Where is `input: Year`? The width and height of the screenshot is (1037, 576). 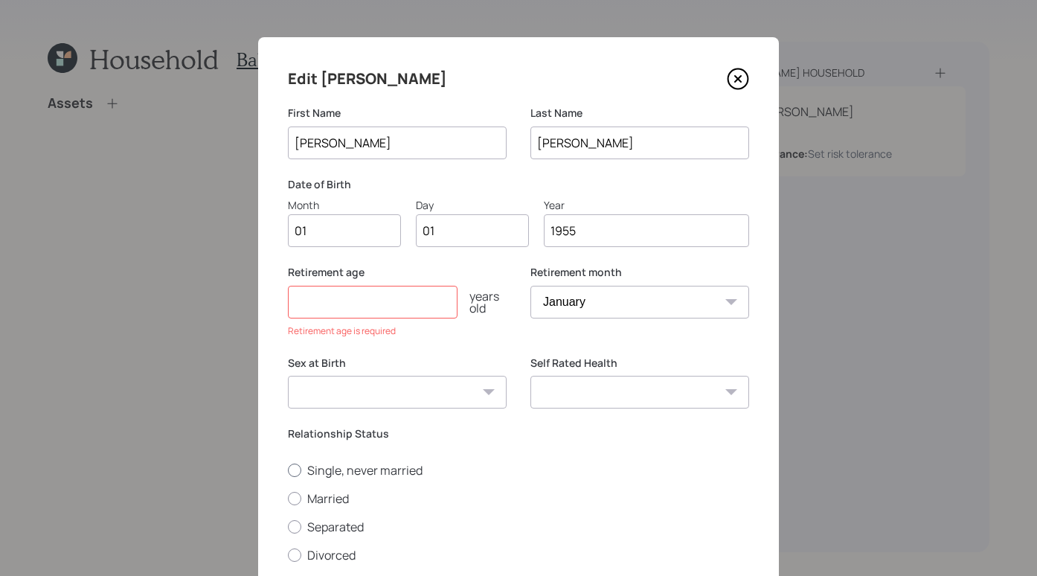
input: Year is located at coordinates (647, 231).